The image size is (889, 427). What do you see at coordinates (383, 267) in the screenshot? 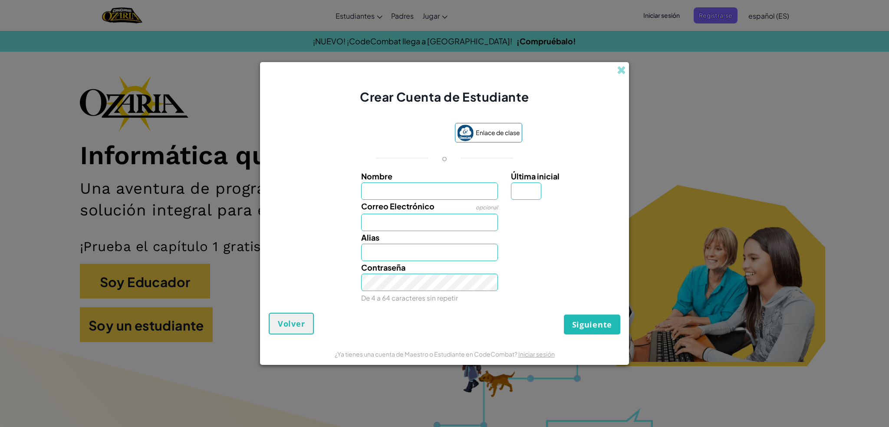
I see `font: Contraseña` at bounding box center [383, 267].